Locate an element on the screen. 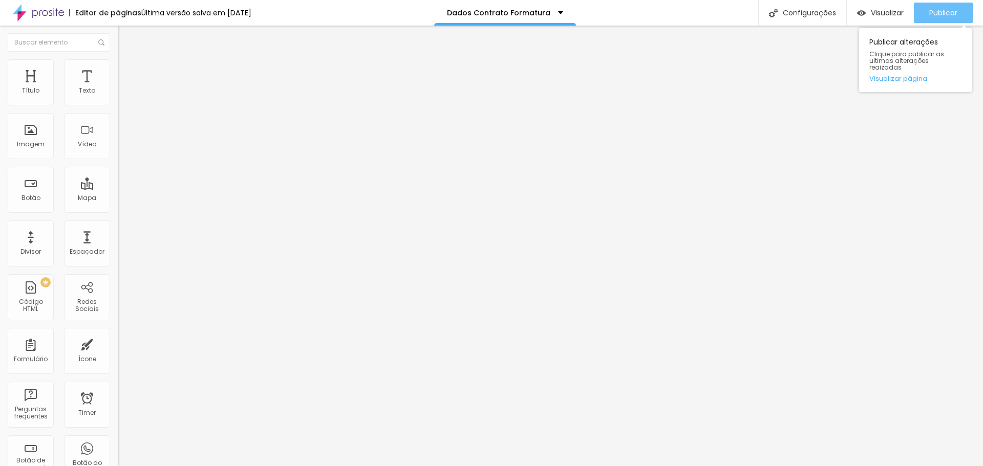  span: Clique para publicar as ultimas alterações reaizadas is located at coordinates (915, 61).